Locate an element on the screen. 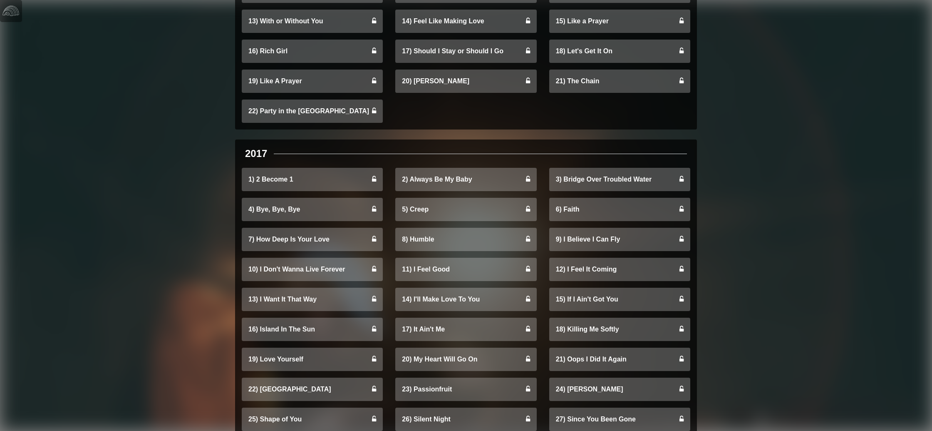  a: 13) I Want It That Way is located at coordinates (312, 299).